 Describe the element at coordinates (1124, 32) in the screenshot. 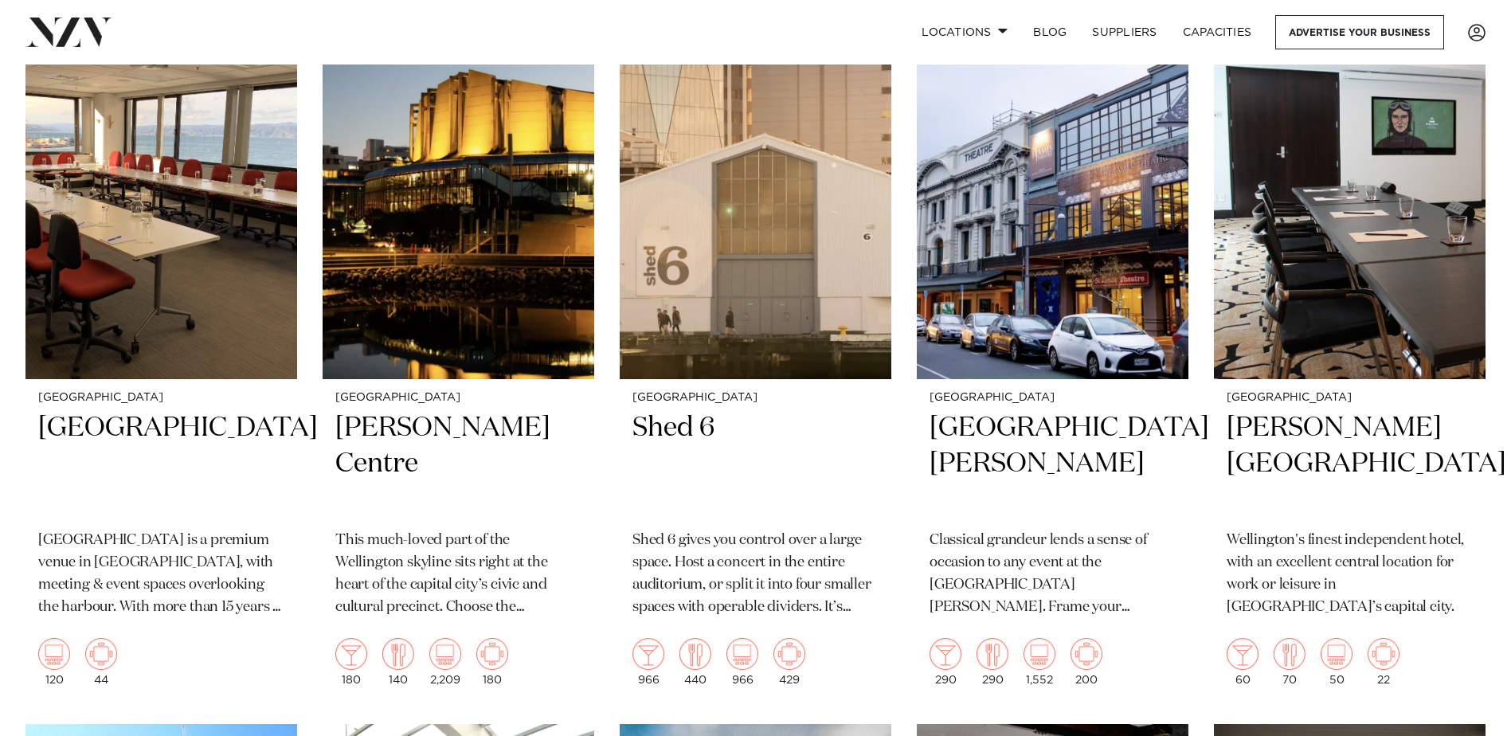

I see `a: SUPPLIERS` at that location.